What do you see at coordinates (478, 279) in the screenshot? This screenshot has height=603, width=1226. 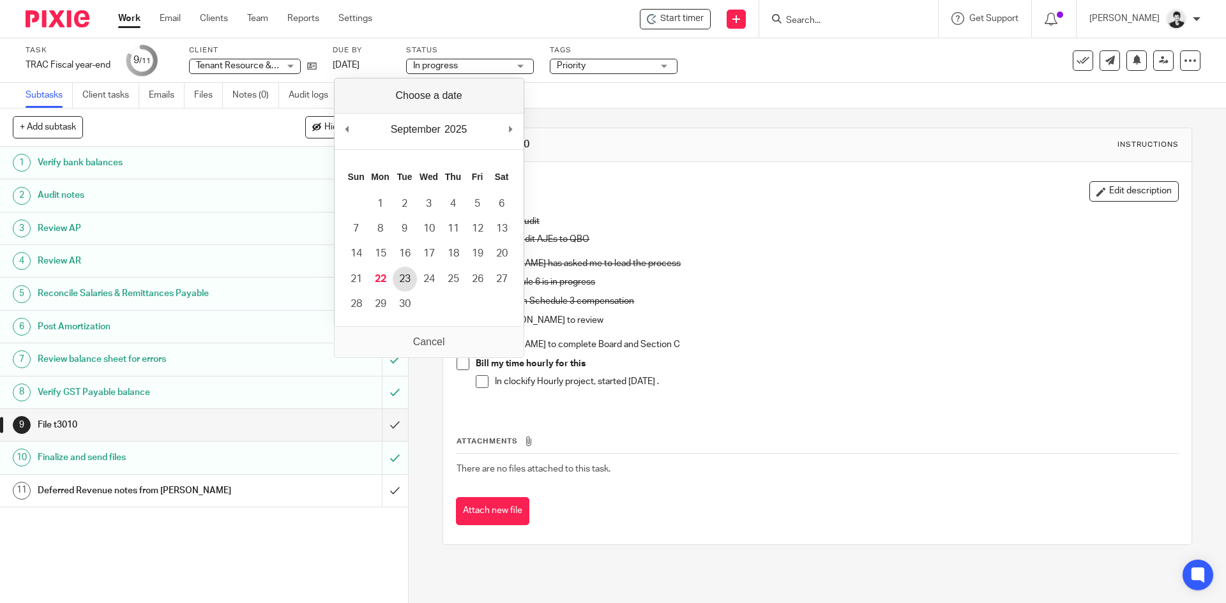 I see `button: 26` at bounding box center [478, 279].